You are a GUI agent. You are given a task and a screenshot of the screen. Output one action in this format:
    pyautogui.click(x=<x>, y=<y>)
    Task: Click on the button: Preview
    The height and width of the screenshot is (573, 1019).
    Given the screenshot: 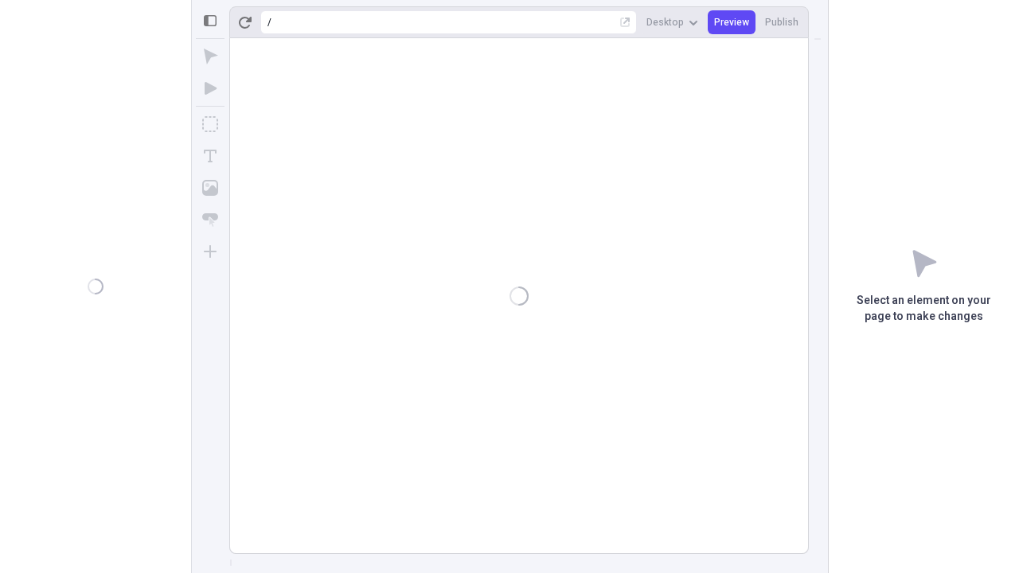 What is the action you would take?
    pyautogui.click(x=731, y=22)
    